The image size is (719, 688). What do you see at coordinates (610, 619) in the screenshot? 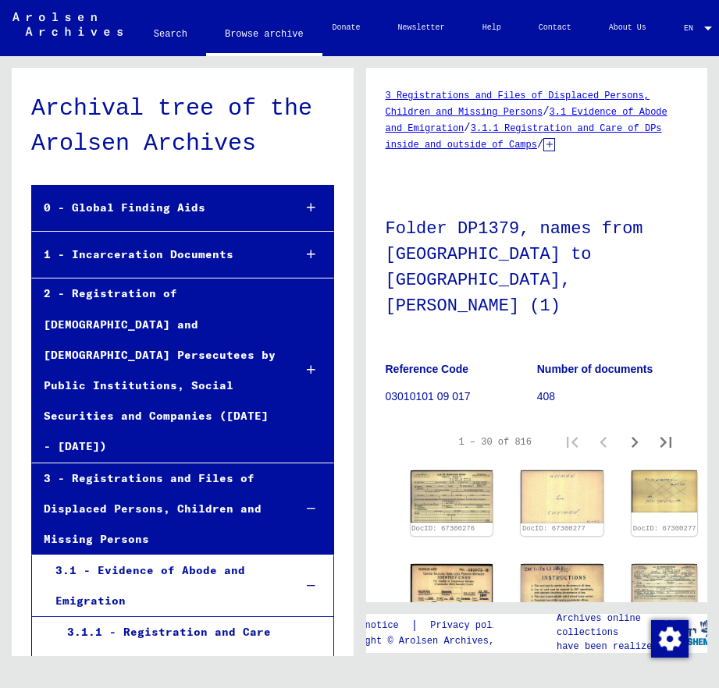
I see `p: The Arolsen Archives online collections` at bounding box center [610, 619].